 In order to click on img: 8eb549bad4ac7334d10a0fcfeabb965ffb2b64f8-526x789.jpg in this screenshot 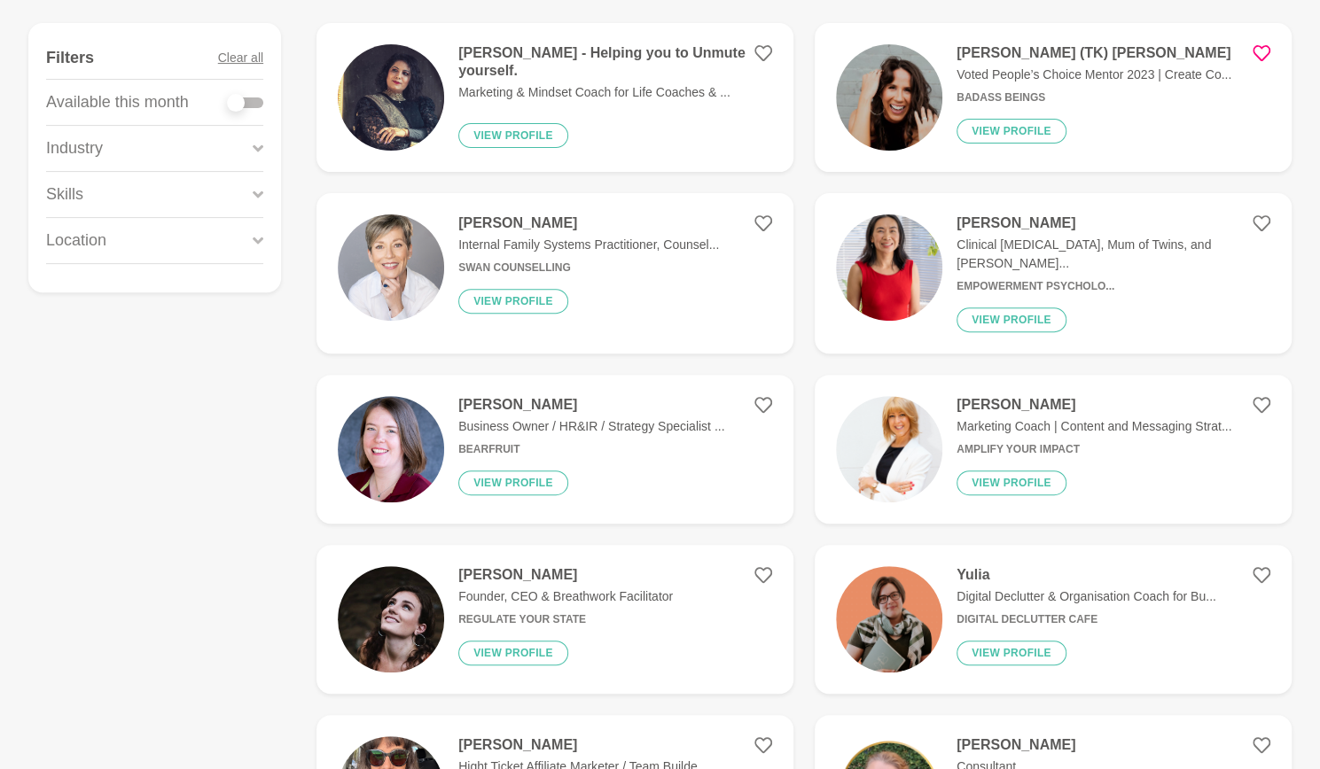, I will do `click(889, 97)`.